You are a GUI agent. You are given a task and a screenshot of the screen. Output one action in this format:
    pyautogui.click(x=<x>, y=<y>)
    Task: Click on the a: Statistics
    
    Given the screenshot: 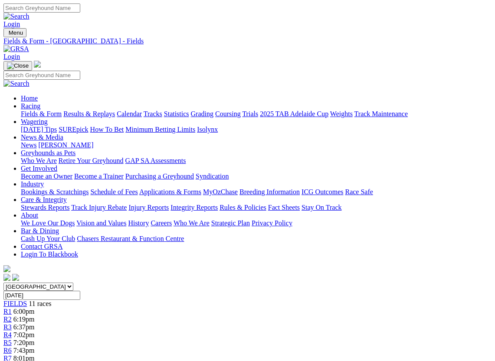 What is the action you would take?
    pyautogui.click(x=176, y=114)
    